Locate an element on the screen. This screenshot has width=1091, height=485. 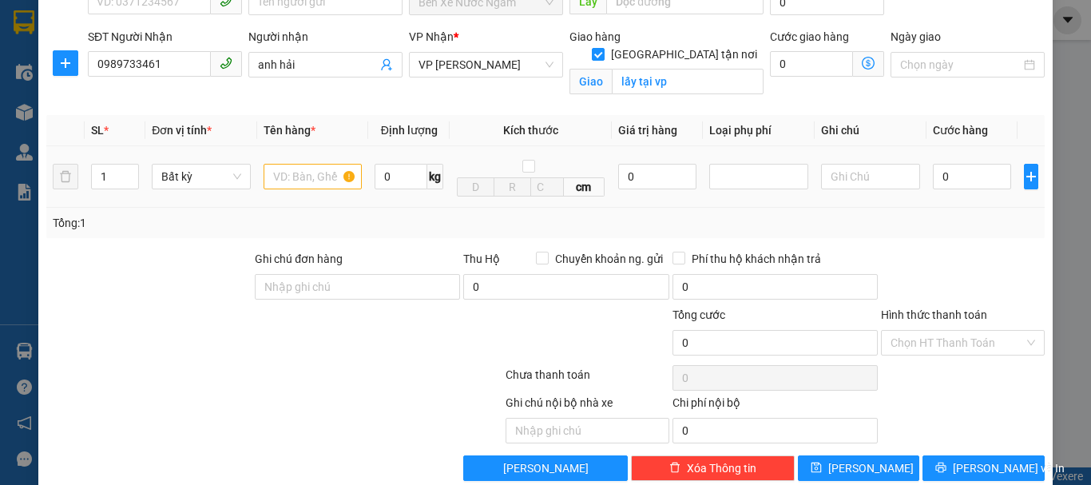
span: kg is located at coordinates (435, 177).